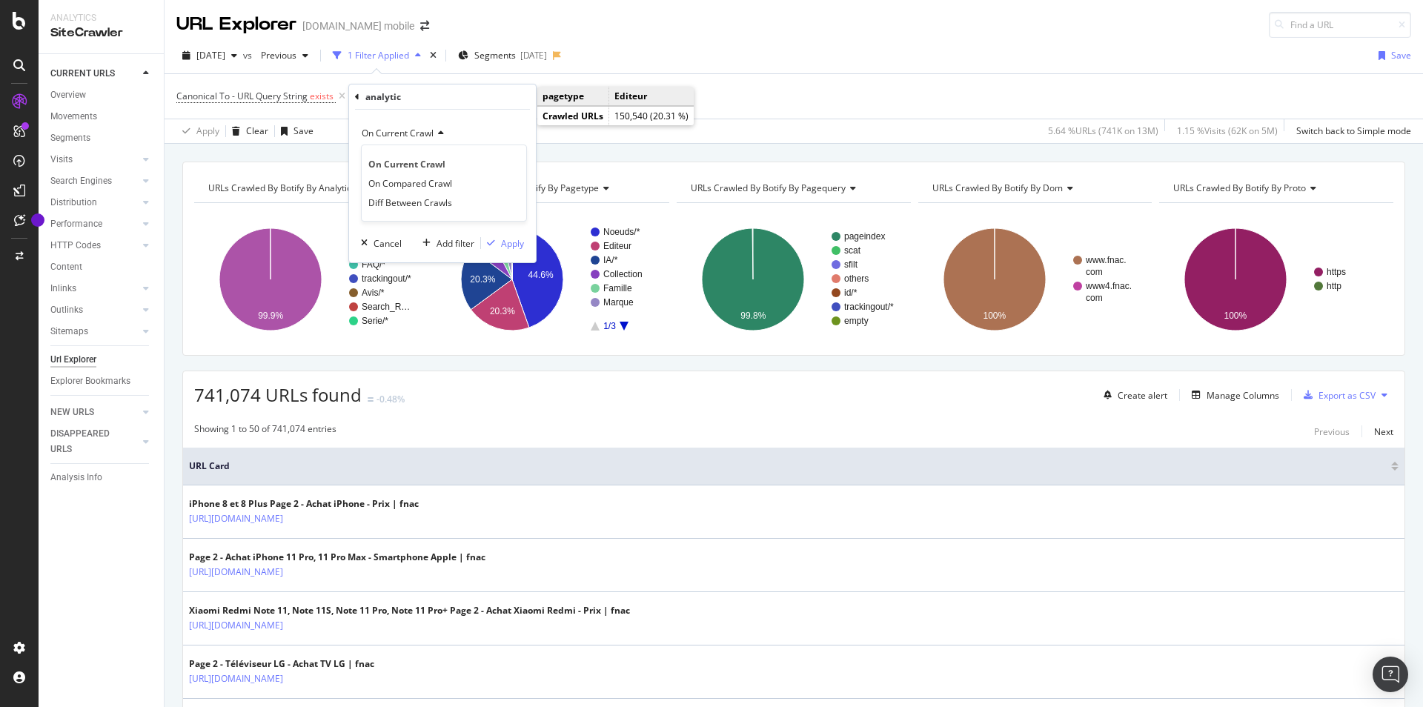  Describe the element at coordinates (573, 96) in the screenshot. I see `td: pagetype` at that location.